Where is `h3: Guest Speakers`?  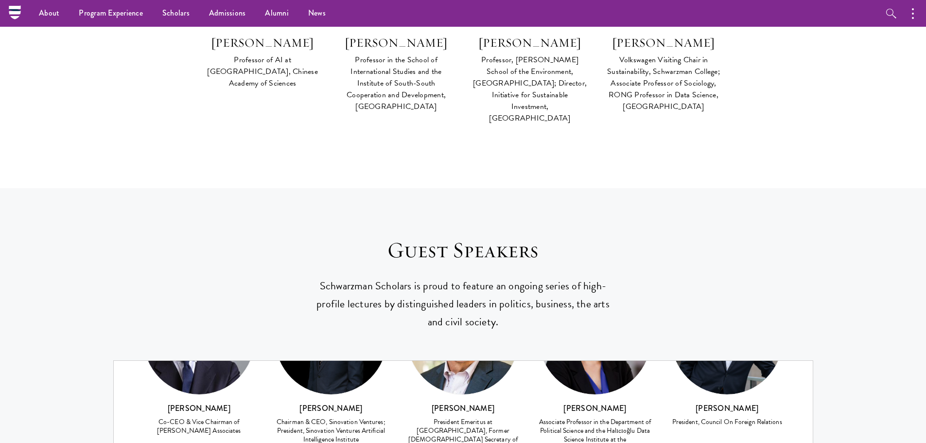
h3: Guest Speakers is located at coordinates (463, 250).